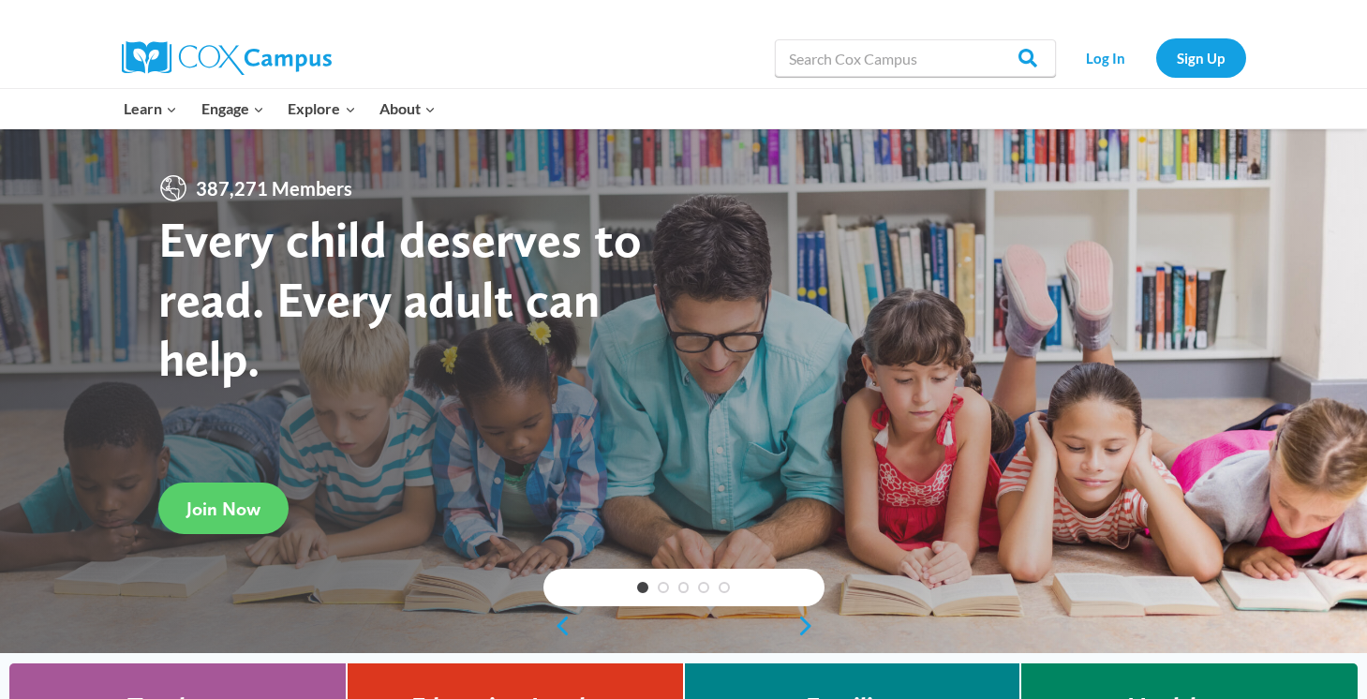 This screenshot has width=1367, height=699. What do you see at coordinates (684, 626) in the screenshot?
I see `div: content slider buttons` at bounding box center [684, 626].